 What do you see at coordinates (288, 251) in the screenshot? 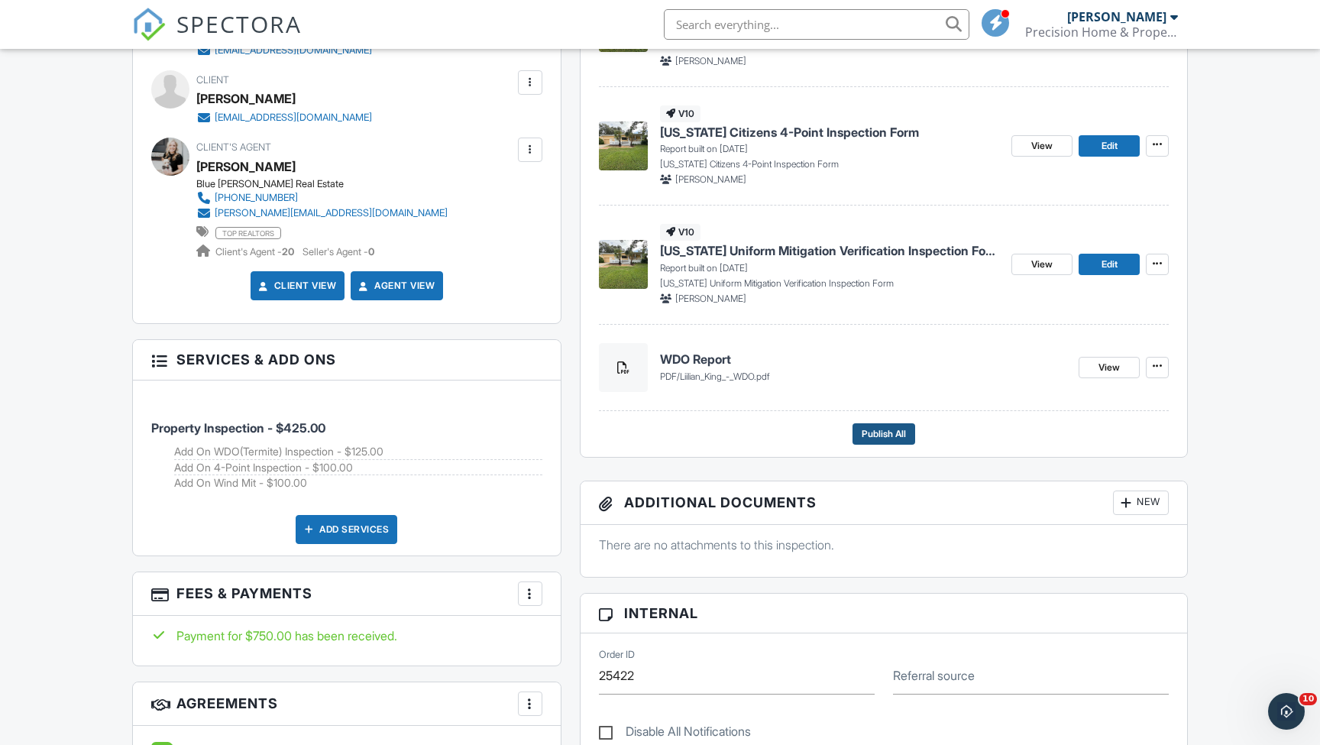
I see `strong: 20` at bounding box center [288, 251].